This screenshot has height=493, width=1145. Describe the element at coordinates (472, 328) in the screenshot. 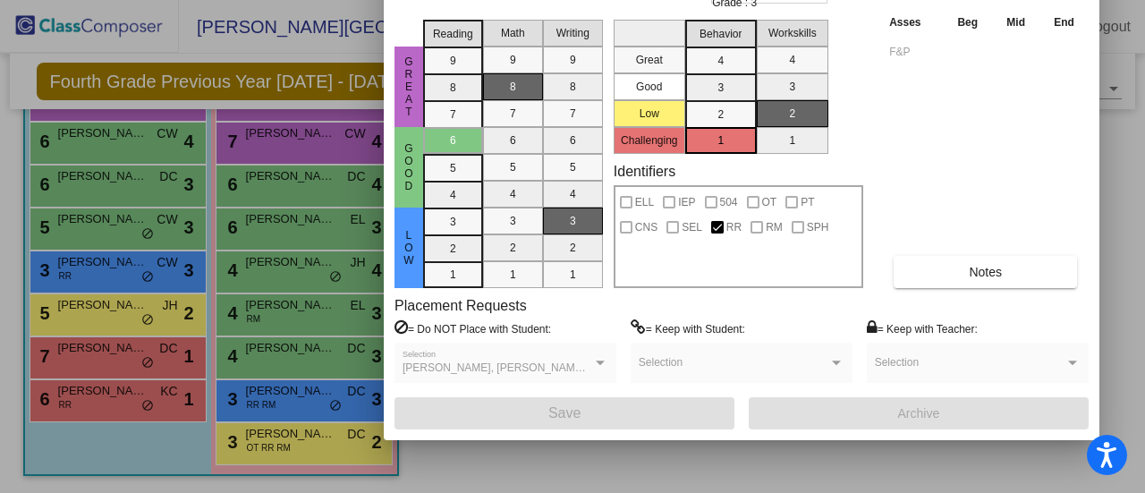

I see `label: = Do NOT Place with Student:` at that location.